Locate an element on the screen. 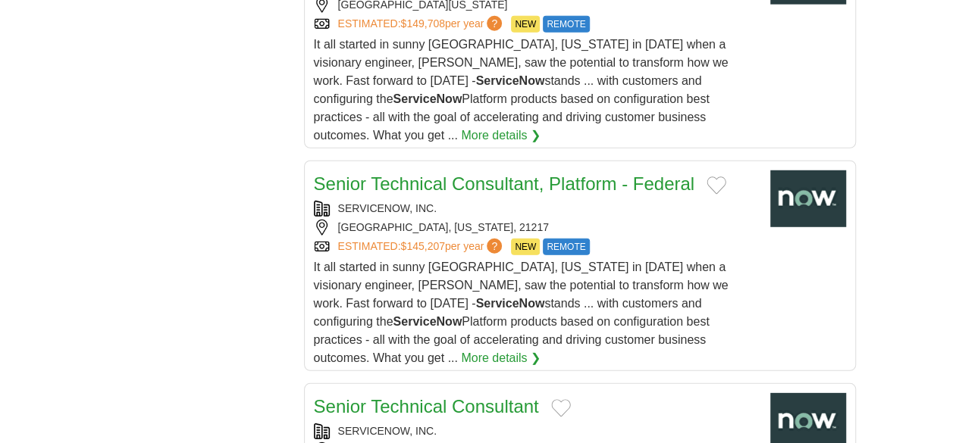 This screenshot has width=959, height=443. span: $145,207 is located at coordinates (422, 246).